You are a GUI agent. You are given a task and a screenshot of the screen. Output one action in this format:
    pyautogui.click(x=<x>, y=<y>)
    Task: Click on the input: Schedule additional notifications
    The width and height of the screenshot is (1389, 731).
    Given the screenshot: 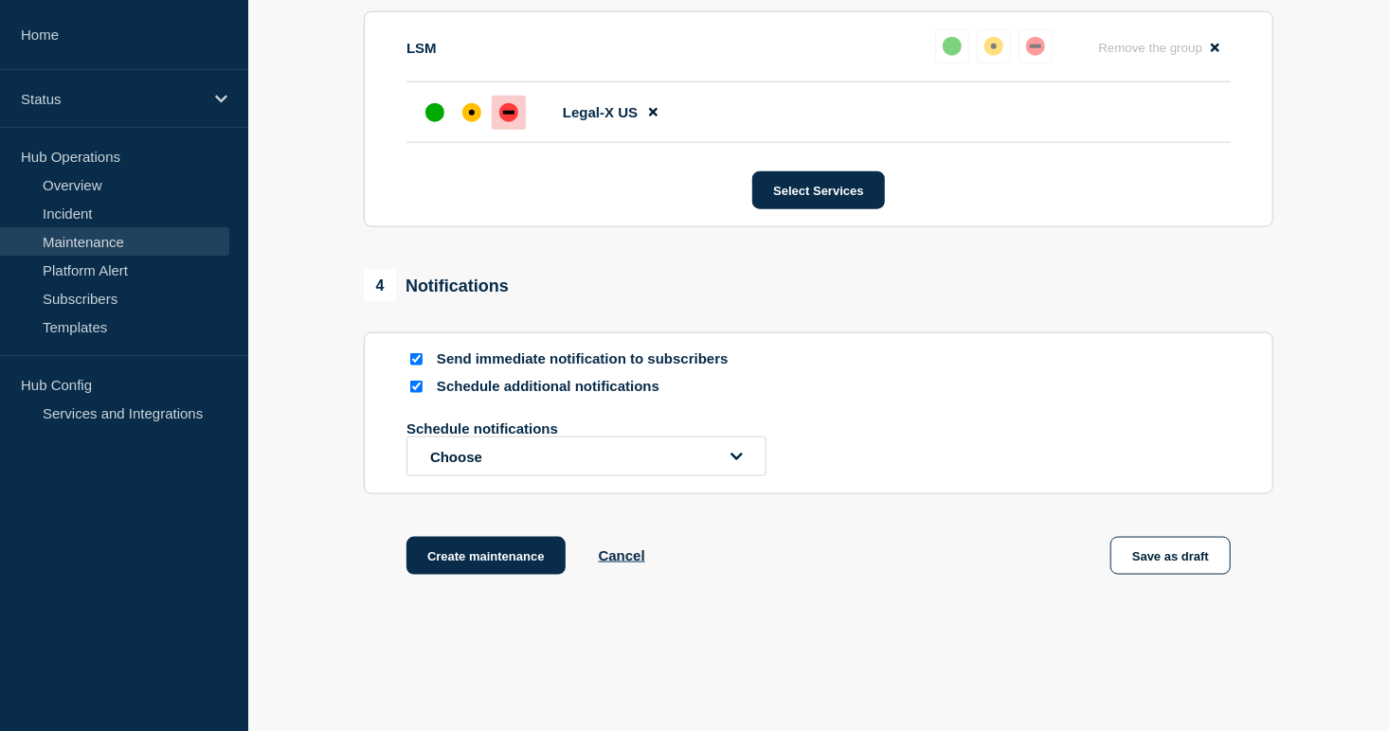 What is the action you would take?
    pyautogui.click(x=416, y=387)
    